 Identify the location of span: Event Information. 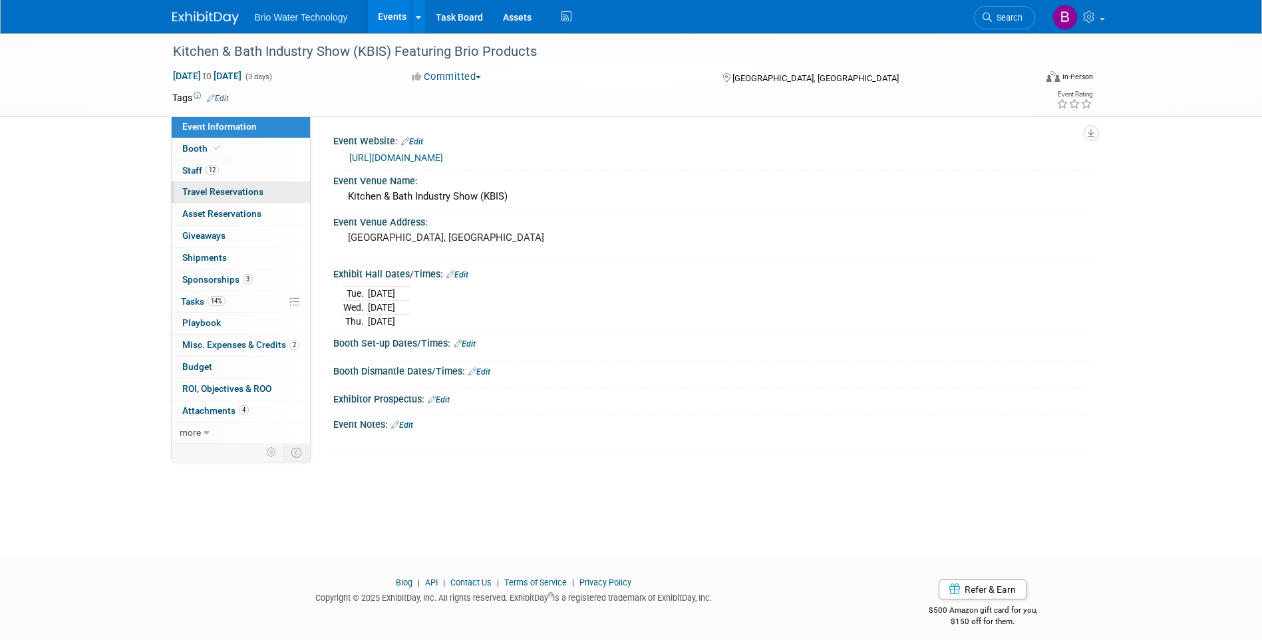
(220, 126).